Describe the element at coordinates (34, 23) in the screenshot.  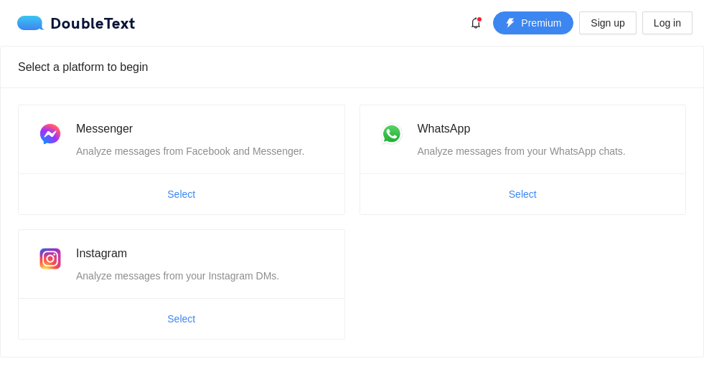
I see `img: logo` at that location.